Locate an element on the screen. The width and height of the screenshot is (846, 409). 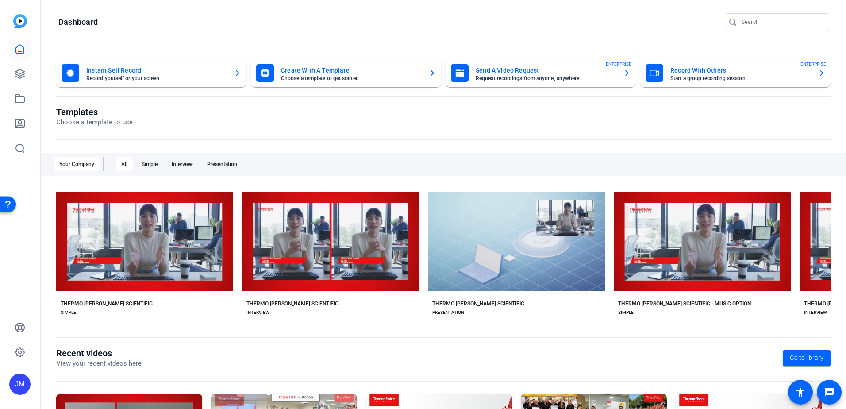
div: Simple is located at coordinates (150, 164).